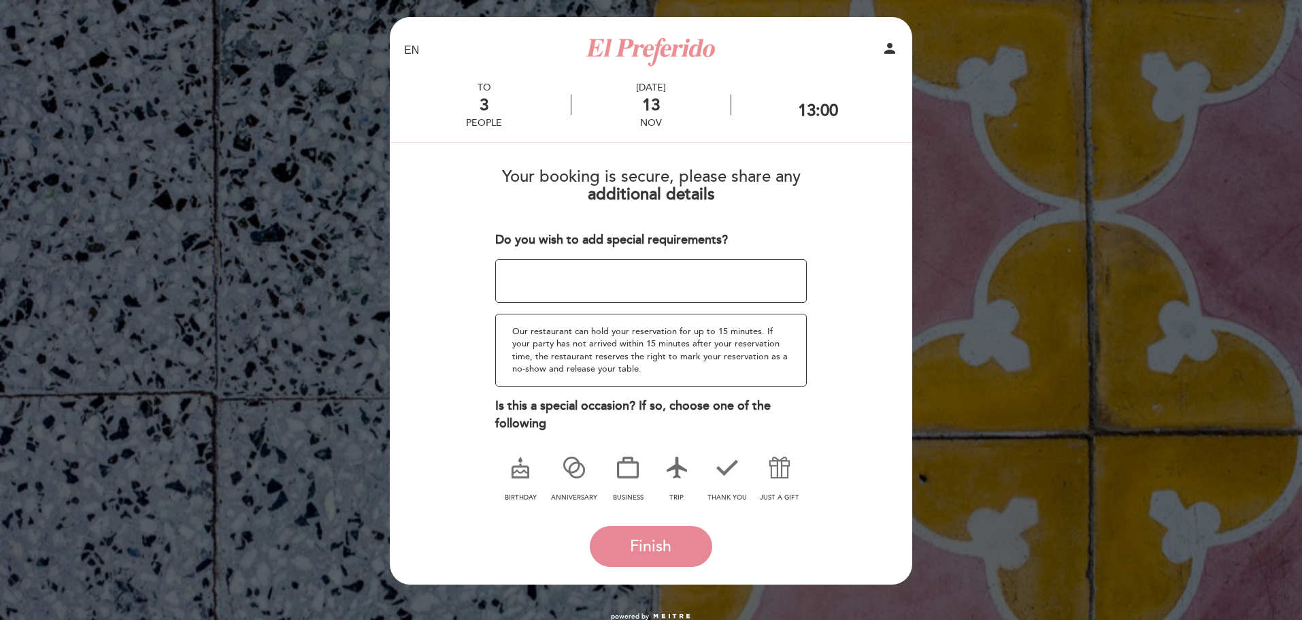  What do you see at coordinates (727, 497) in the screenshot?
I see `span: thank you` at bounding box center [727, 497].